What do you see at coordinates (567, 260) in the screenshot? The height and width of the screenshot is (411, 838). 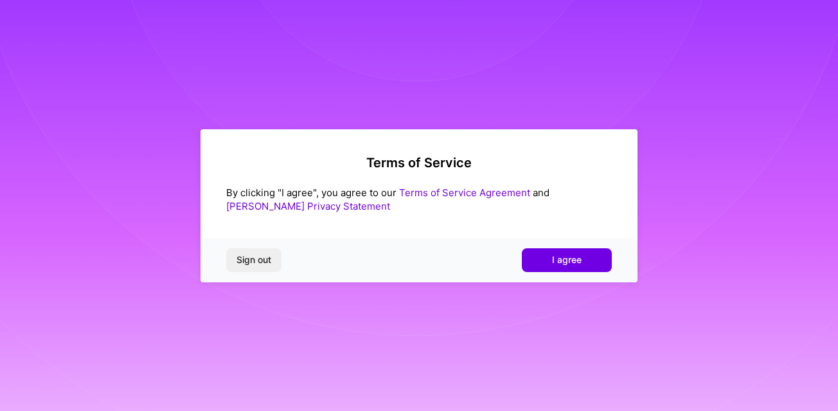 I see `button: I agree` at bounding box center [567, 260].